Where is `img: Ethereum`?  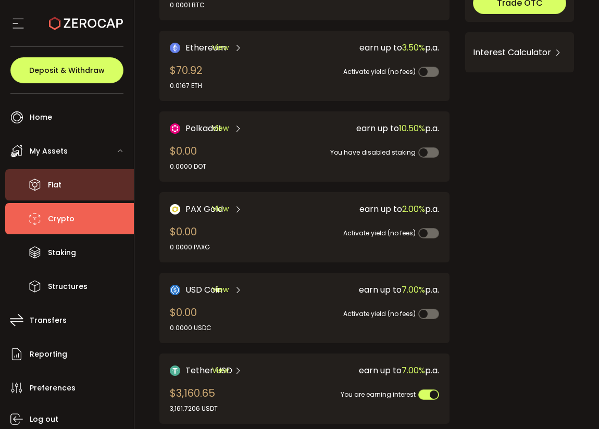 img: Ethereum is located at coordinates (175, 48).